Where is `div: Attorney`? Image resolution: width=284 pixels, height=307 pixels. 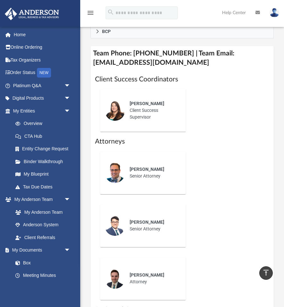 div: Attorney is located at coordinates (153, 279).